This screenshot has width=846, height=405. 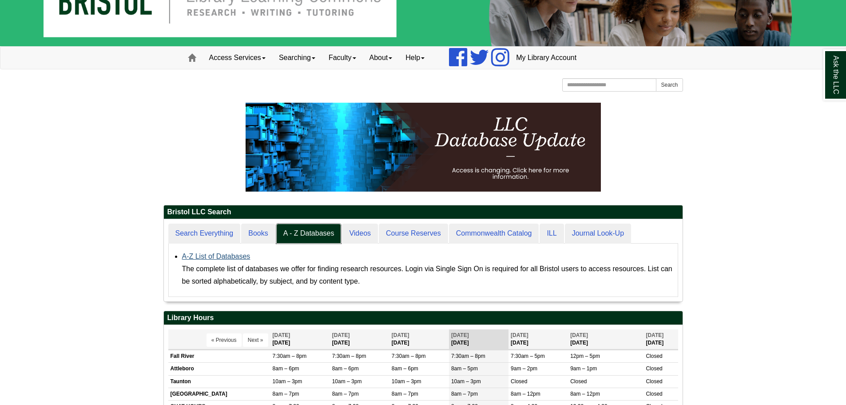 I want to click on a: A - Z Databases, so click(x=309, y=233).